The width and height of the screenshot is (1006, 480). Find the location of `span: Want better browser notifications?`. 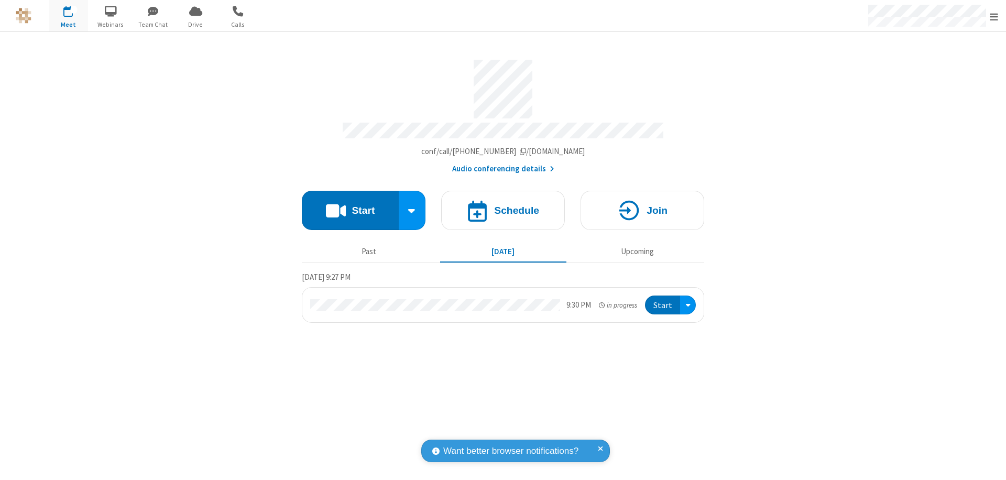

span: Want better browser notifications? is located at coordinates (511, 451).